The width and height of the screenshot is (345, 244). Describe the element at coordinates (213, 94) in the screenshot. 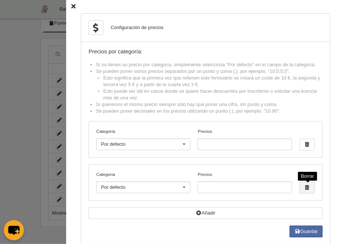

I see `li: Esto puede ser útil en casos donde se quiere hacer descuentos por inscribirse o solicitar una lic...` at that location.